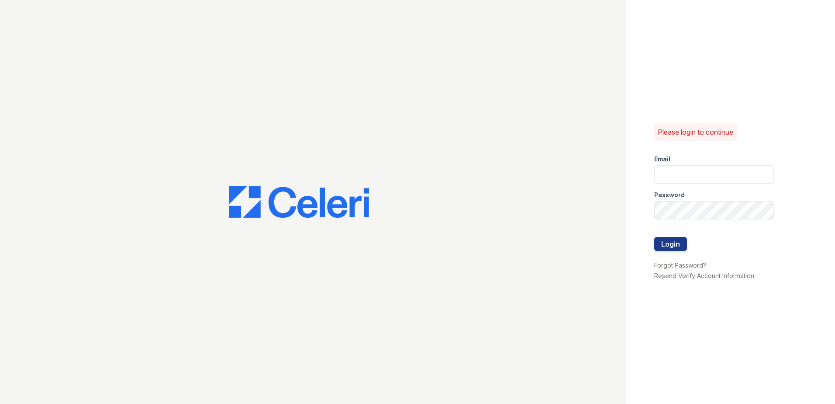 Image resolution: width=835 pixels, height=404 pixels. I want to click on a: Forgot Password?, so click(680, 265).